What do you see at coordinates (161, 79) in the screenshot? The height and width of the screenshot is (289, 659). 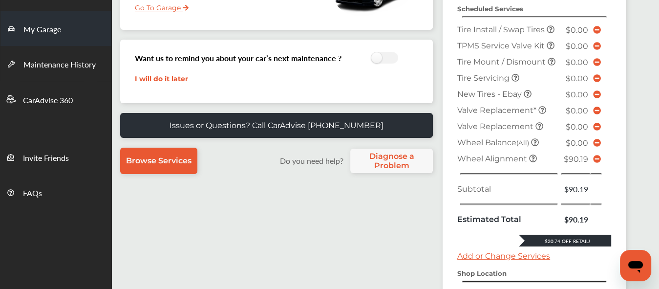 I see `a: I will do it later` at bounding box center [161, 79].